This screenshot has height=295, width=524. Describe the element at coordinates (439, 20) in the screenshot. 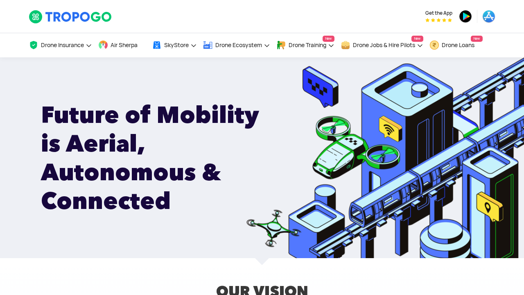

I see `img: App Raking` at that location.